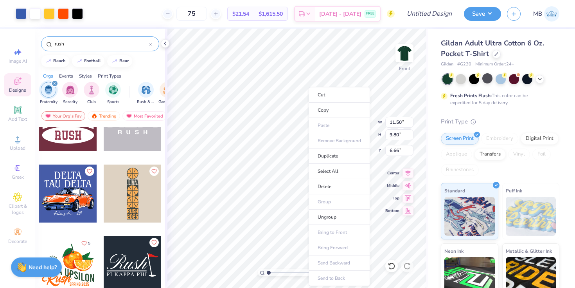 The width and height of the screenshot is (575, 288). Describe the element at coordinates (88, 61) in the screenshot. I see `button: football` at that location.